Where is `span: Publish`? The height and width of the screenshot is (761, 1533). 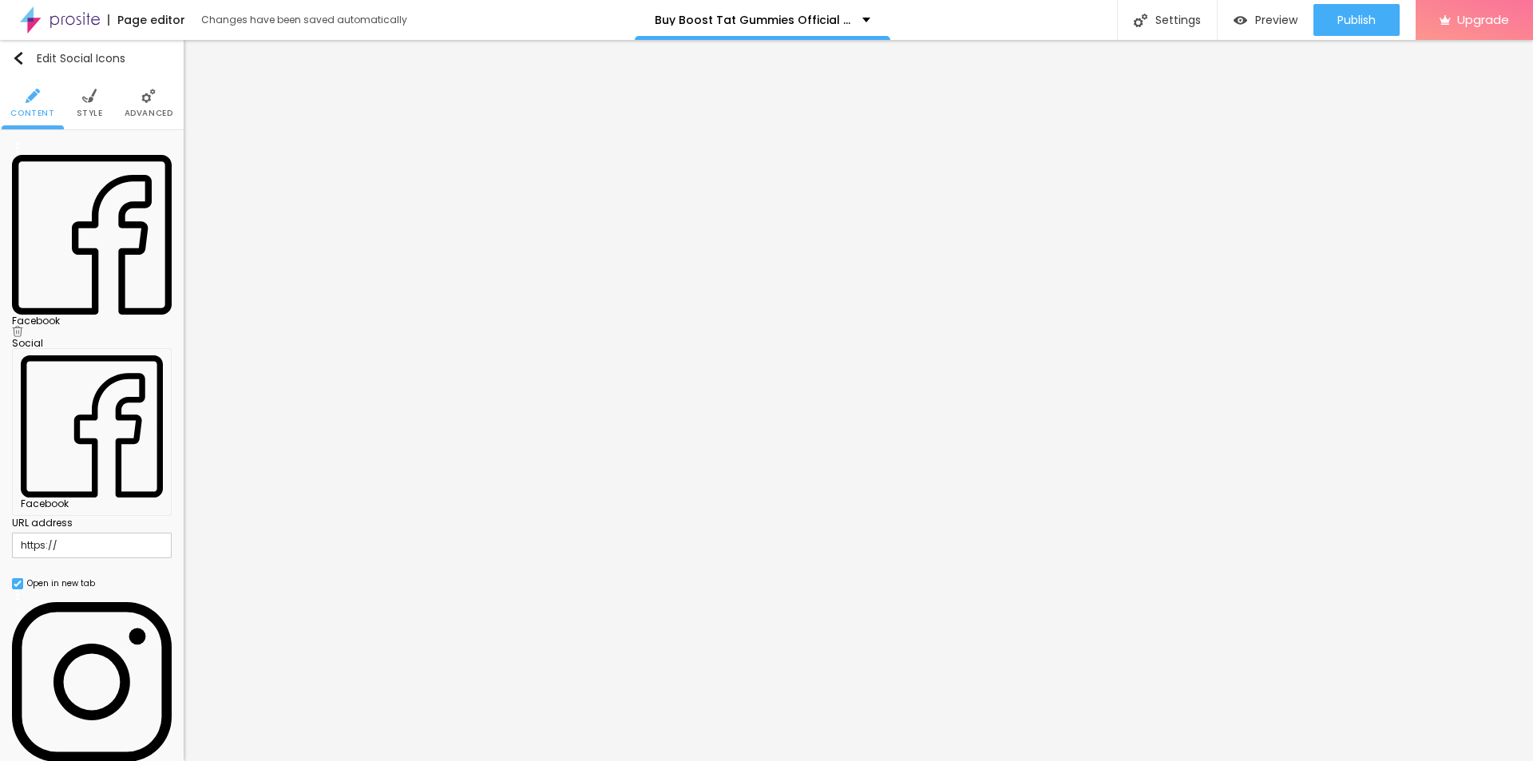
span: Publish is located at coordinates (1356, 20).